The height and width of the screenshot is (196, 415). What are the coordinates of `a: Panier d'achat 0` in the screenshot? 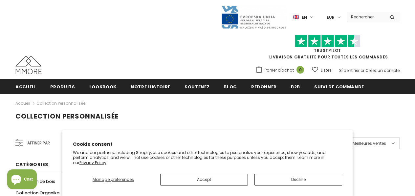 It's located at (282, 70).